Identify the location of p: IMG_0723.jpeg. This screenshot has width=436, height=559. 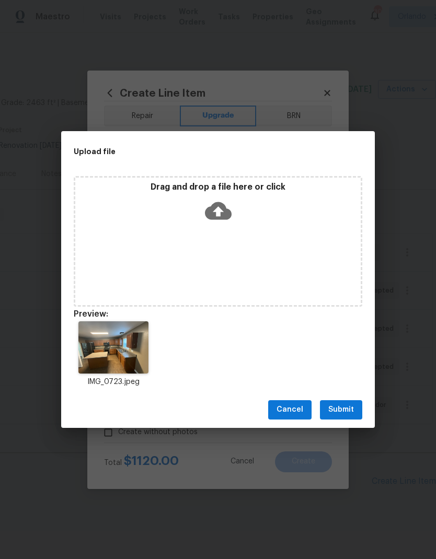
(113, 382).